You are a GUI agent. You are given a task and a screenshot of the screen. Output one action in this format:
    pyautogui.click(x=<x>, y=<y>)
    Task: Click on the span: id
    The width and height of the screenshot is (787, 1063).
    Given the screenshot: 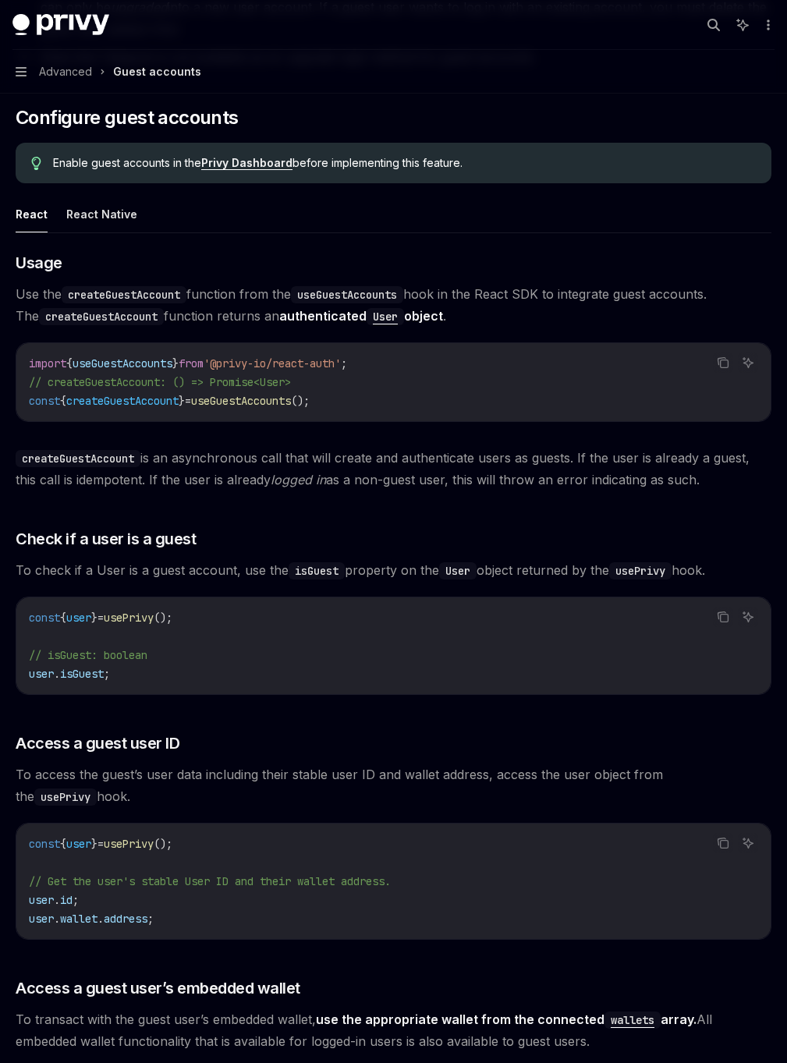 What is the action you would take?
    pyautogui.click(x=66, y=900)
    